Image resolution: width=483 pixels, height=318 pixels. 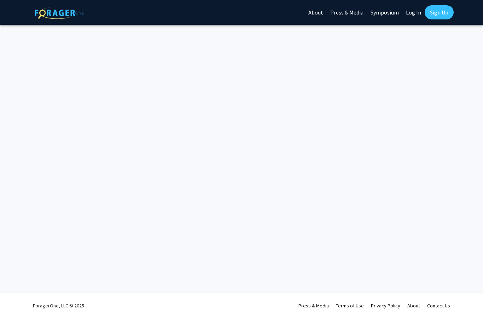 I want to click on div: ForagerOne, LLC © 2025, so click(x=58, y=306).